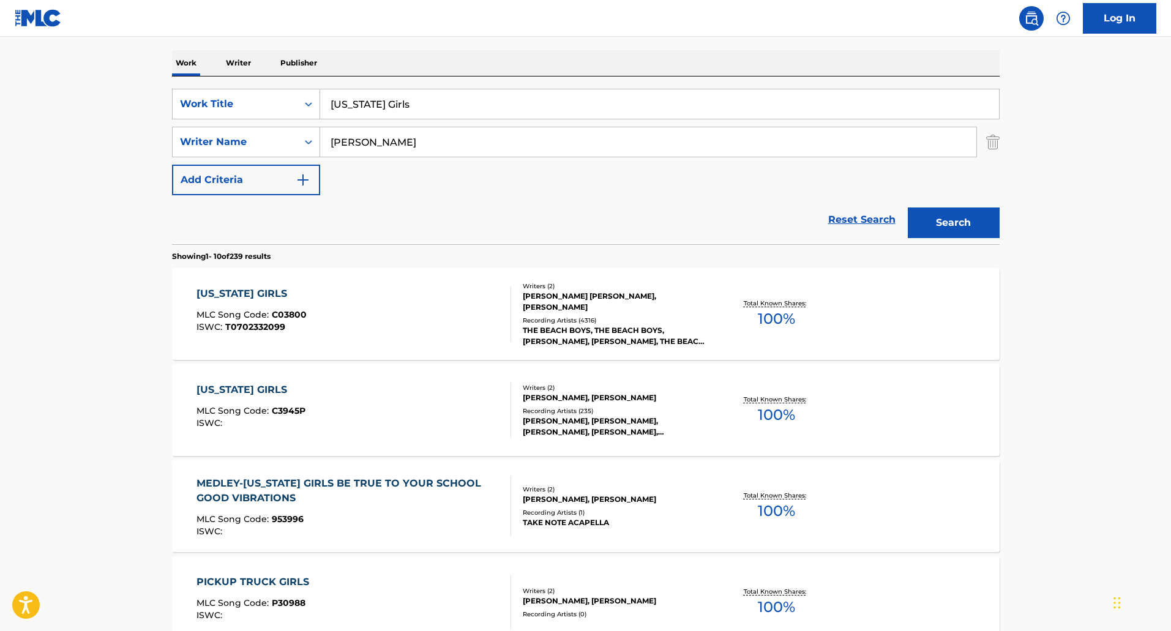 The image size is (1171, 631). Describe the element at coordinates (1063, 18) in the screenshot. I see `div: Help` at that location.